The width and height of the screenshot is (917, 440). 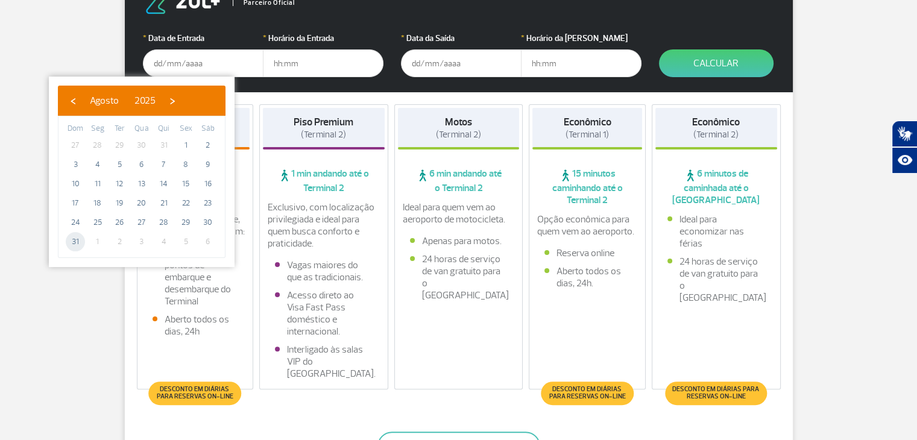 I want to click on p: Ideal para quem vem ao aeroporto de motocicleta., so click(x=459, y=213).